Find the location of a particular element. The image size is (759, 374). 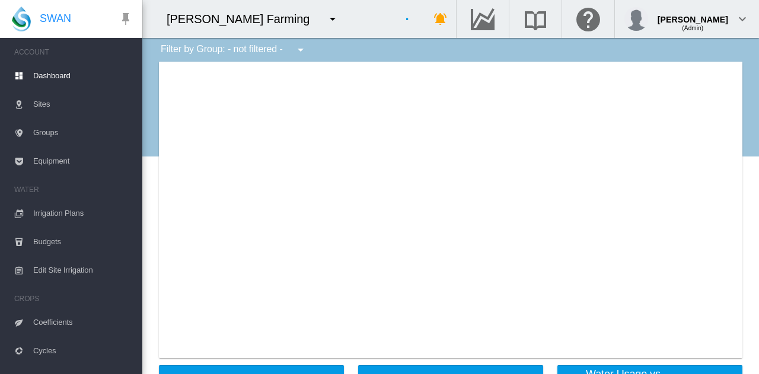

md-icon: icon-chevron-down is located at coordinates (743, 19).